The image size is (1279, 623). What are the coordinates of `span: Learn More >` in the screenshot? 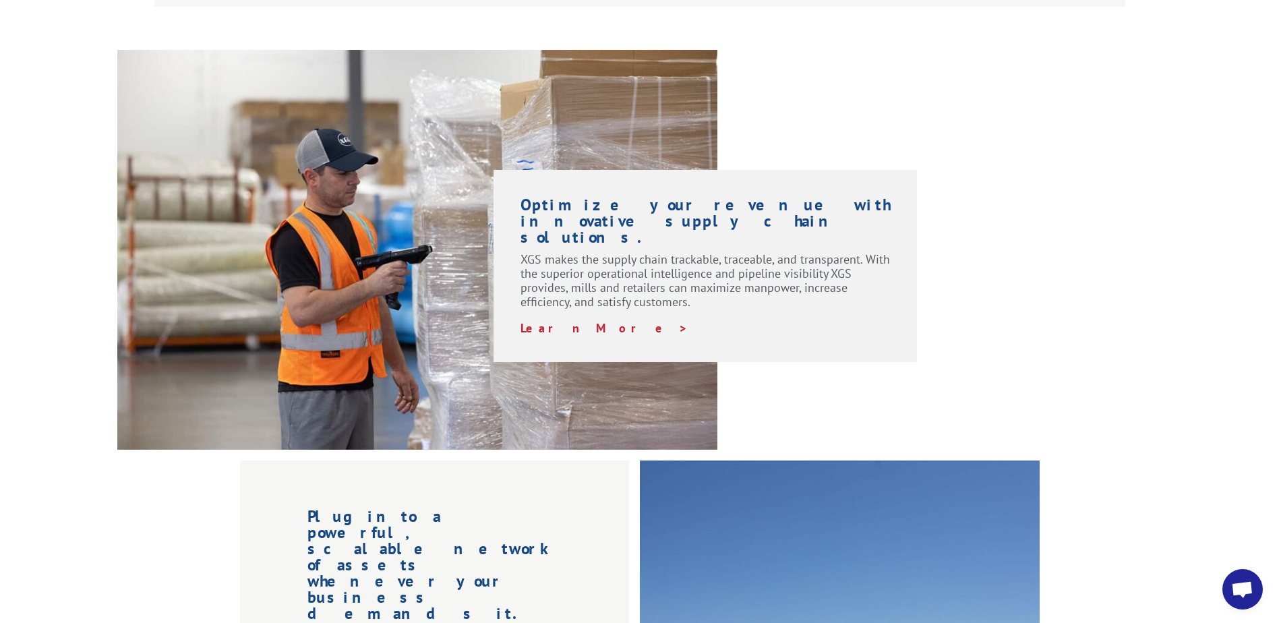 It's located at (604, 328).